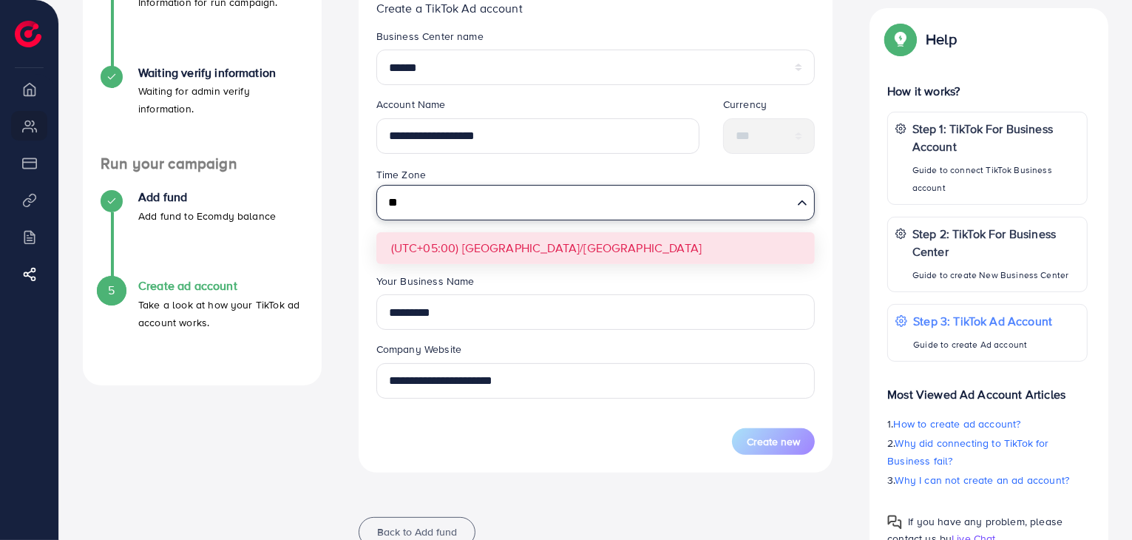 This screenshot has width=1132, height=540. I want to click on p: 1., so click(987, 424).